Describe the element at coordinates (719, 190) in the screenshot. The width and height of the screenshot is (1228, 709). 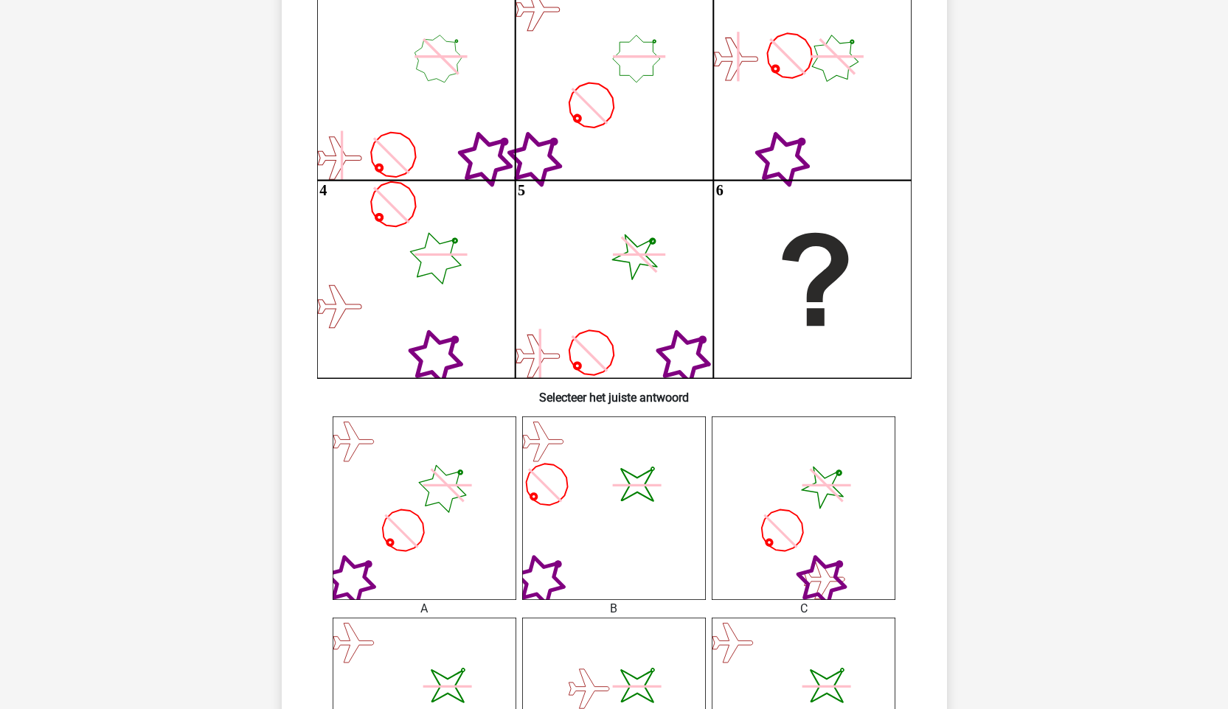
I see `text: 6` at that location.